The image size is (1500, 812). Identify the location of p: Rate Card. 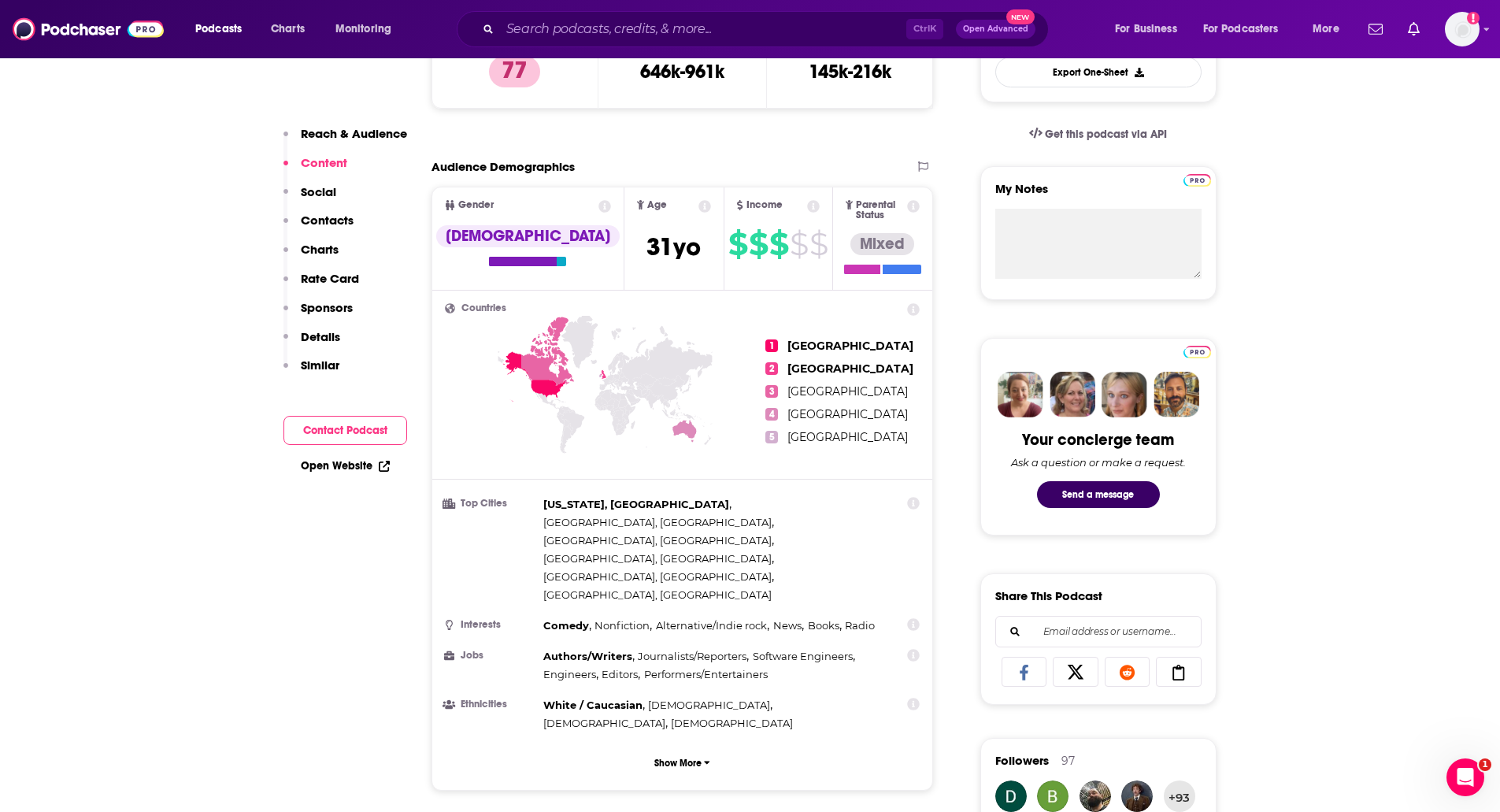
(330, 278).